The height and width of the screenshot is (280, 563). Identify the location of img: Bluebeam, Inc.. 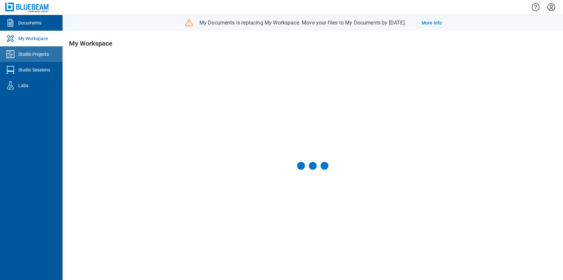
(27, 7).